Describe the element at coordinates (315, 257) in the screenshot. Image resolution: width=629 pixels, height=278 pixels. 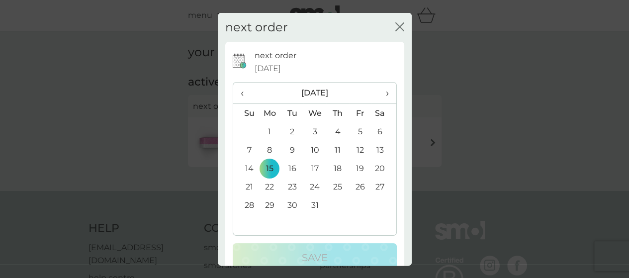
I see `p: Save` at that location.